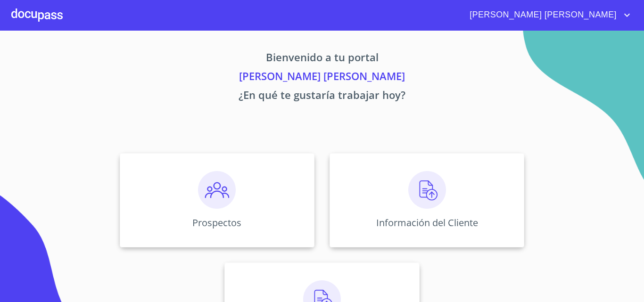 The width and height of the screenshot is (644, 302). What do you see at coordinates (322, 97) in the screenshot?
I see `p: ¿En qué te gustaría trabajar hoy?` at bounding box center [322, 97].